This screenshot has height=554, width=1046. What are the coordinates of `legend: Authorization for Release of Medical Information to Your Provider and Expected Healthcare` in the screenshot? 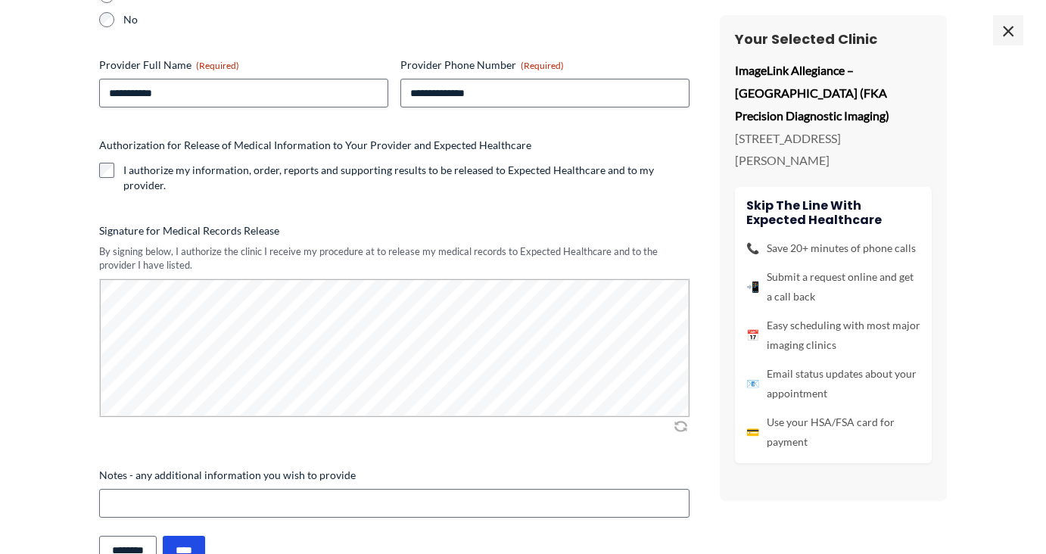 It's located at (315, 145).